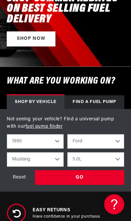  What do you see at coordinates (36, 102) in the screenshot?
I see `div: Shop by vehicle` at bounding box center [36, 102].